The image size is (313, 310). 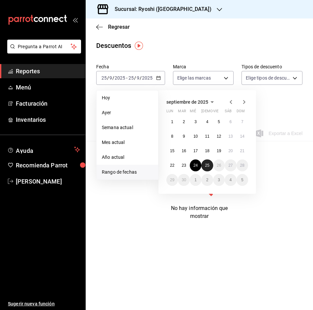 I want to click on abbr: jueves, so click(x=221, y=112).